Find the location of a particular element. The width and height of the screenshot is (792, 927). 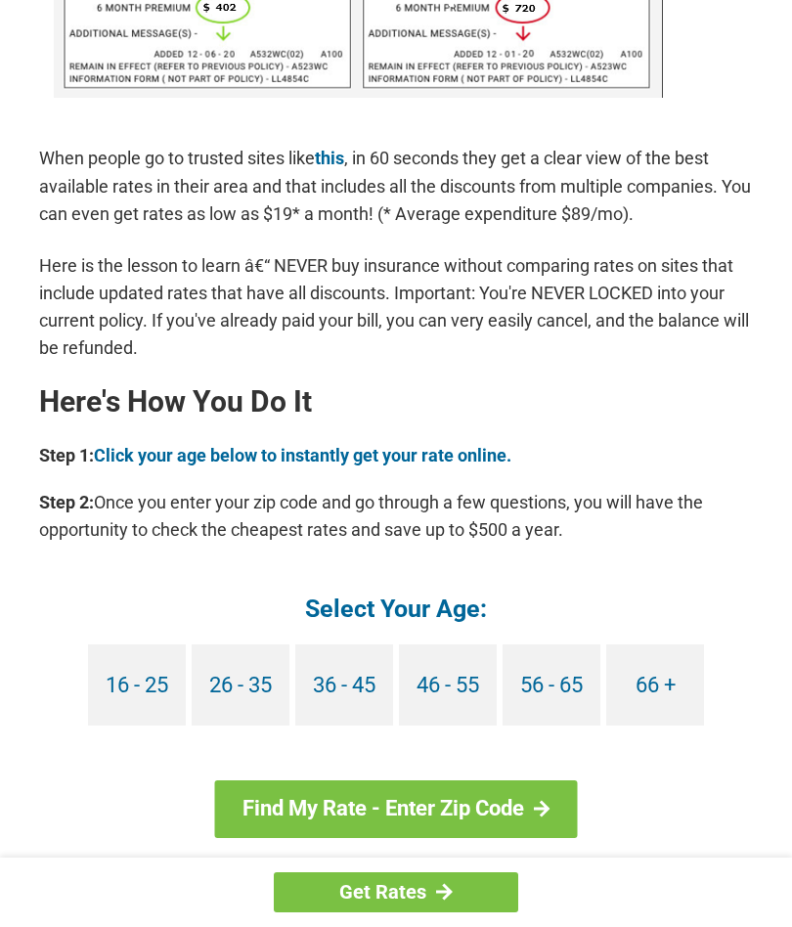

a: 36 - 45 is located at coordinates (344, 685).